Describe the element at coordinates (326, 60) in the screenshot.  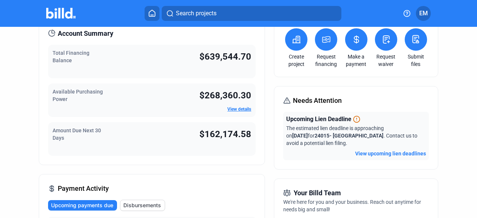
I see `a: Request financing` at that location.